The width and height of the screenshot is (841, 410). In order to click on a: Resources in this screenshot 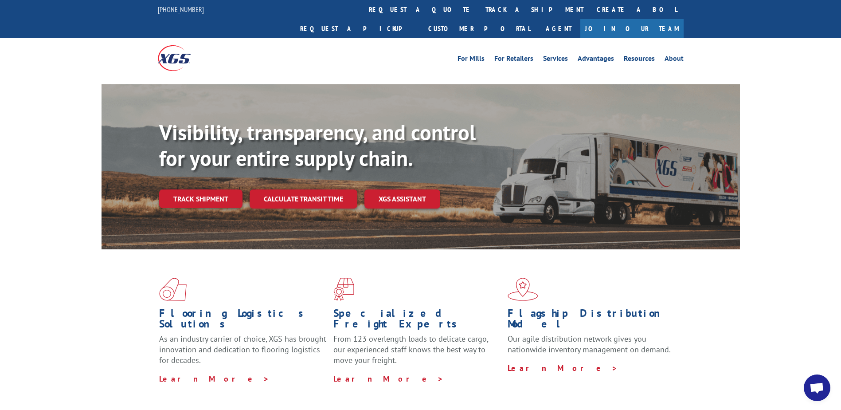, I will do `click(639, 60)`.